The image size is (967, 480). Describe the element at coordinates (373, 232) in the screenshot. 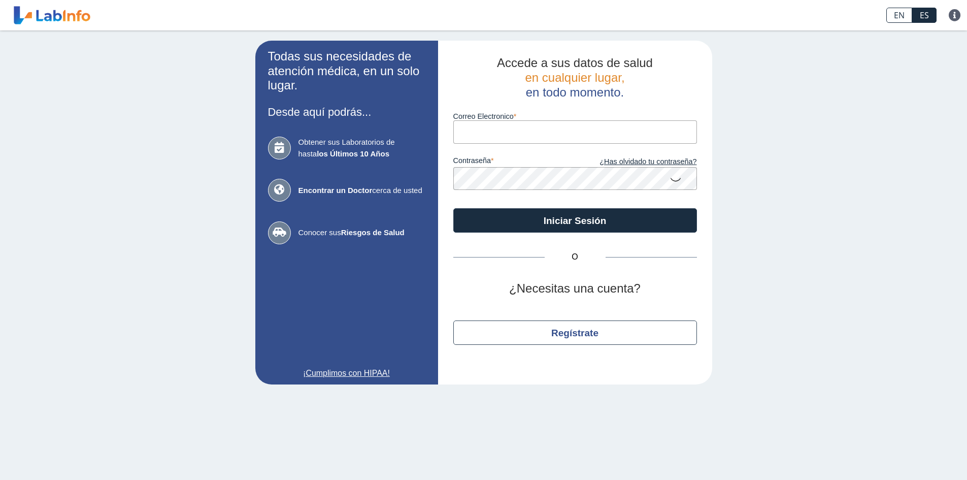

I see `b: Riesgos de Salud` at that location.